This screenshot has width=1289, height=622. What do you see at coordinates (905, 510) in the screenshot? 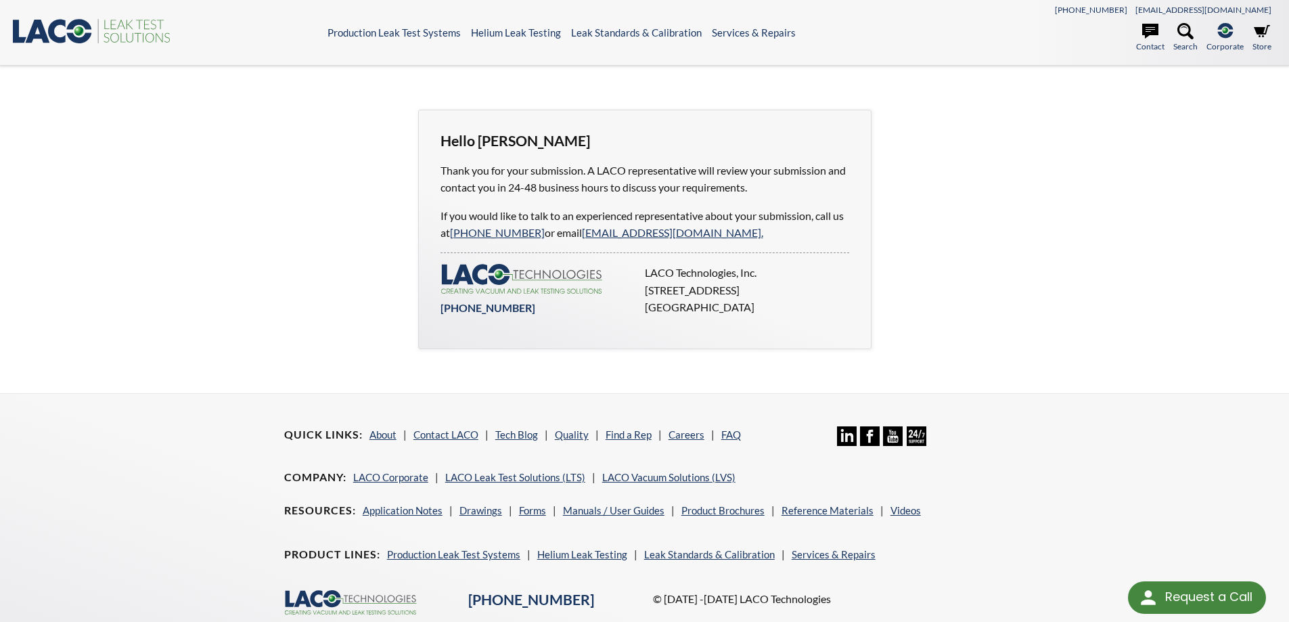
I see `a: Videos` at bounding box center [905, 510].